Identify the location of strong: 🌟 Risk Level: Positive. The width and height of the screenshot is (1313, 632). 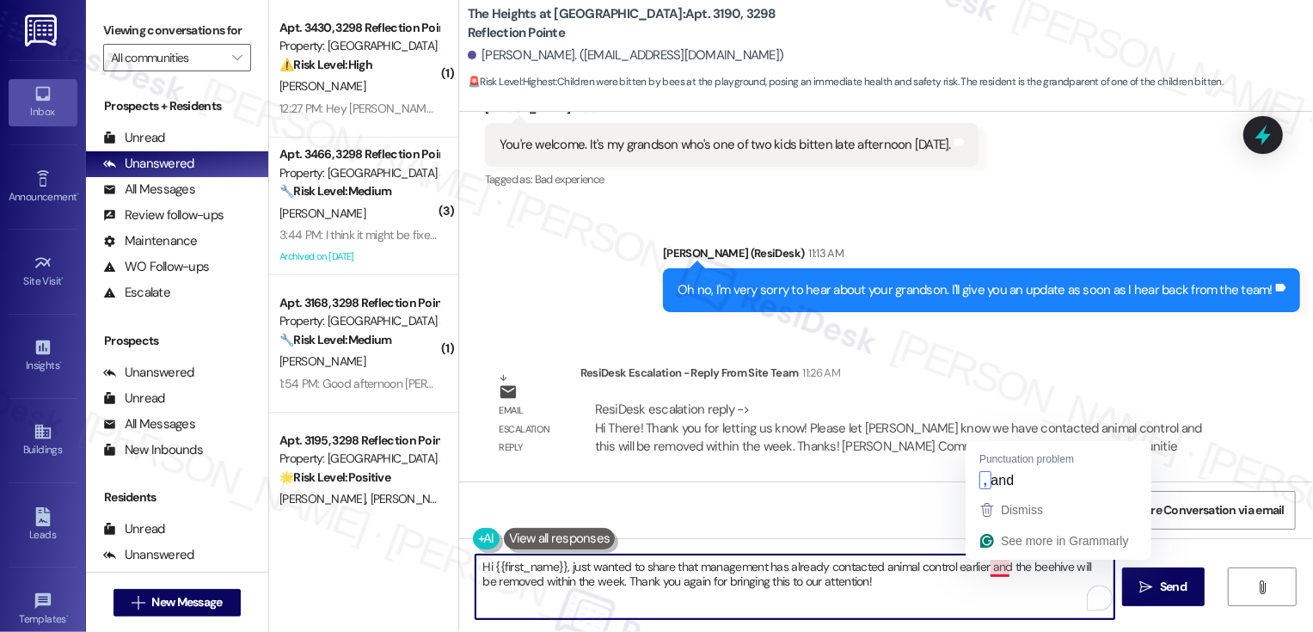
(334, 477).